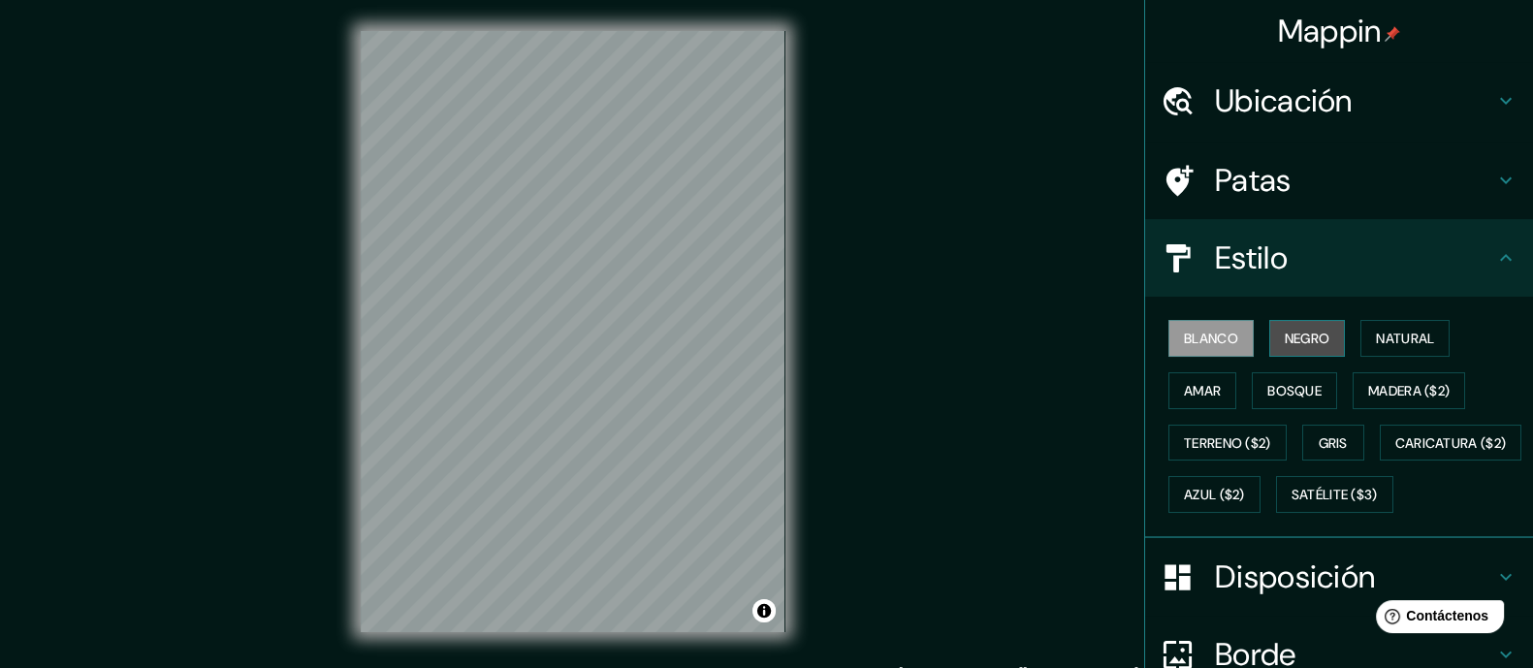  Describe the element at coordinates (1202, 391) in the screenshot. I see `button: Amar` at that location.